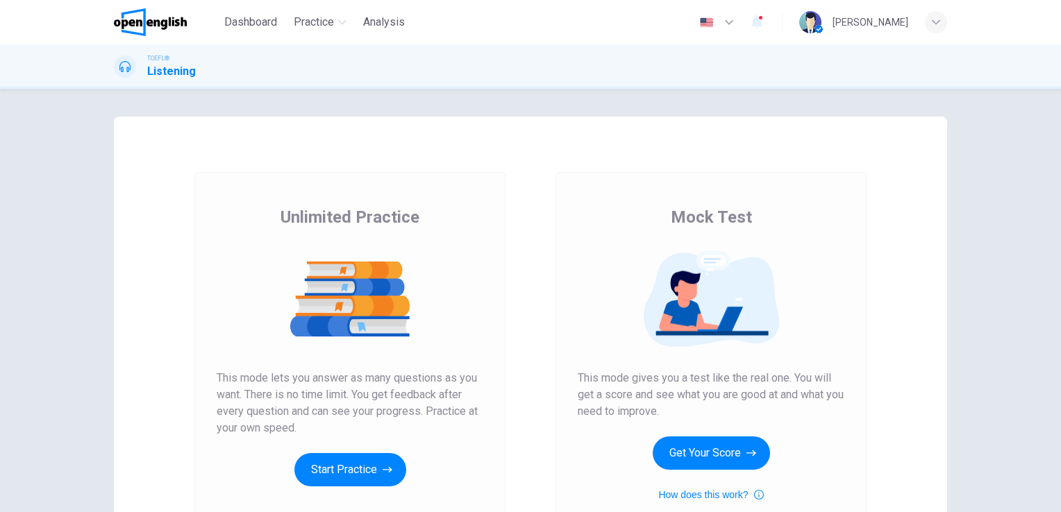 Image resolution: width=1061 pixels, height=512 pixels. Describe the element at coordinates (251, 22) in the screenshot. I see `button: Dashboard` at that location.